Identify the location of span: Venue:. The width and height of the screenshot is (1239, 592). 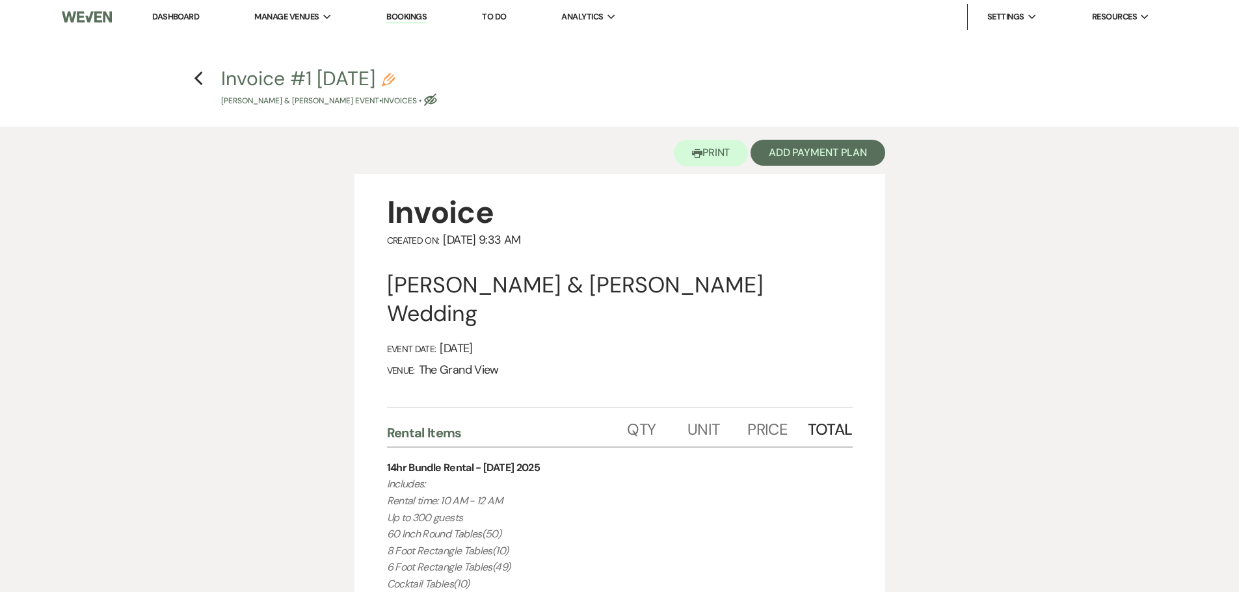
(401, 371).